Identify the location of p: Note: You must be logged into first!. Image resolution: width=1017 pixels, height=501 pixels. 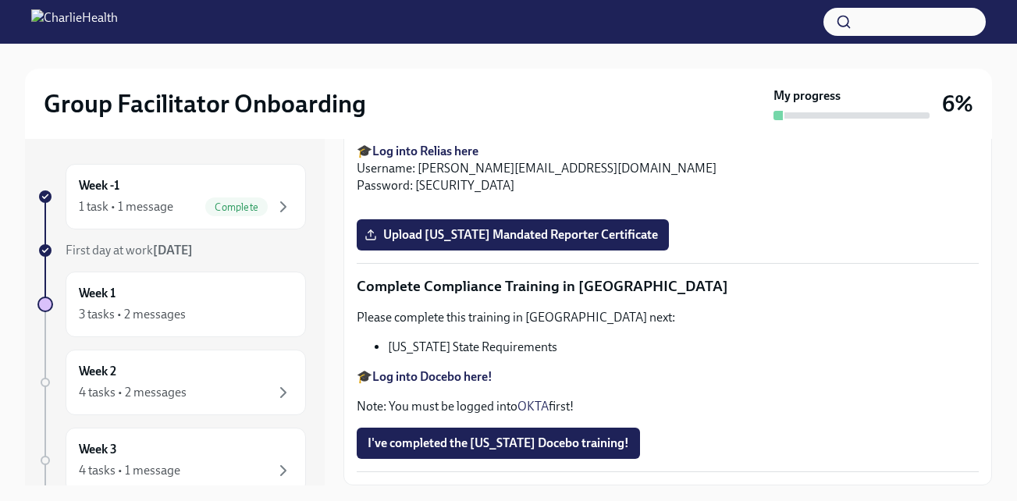
(667, 407).